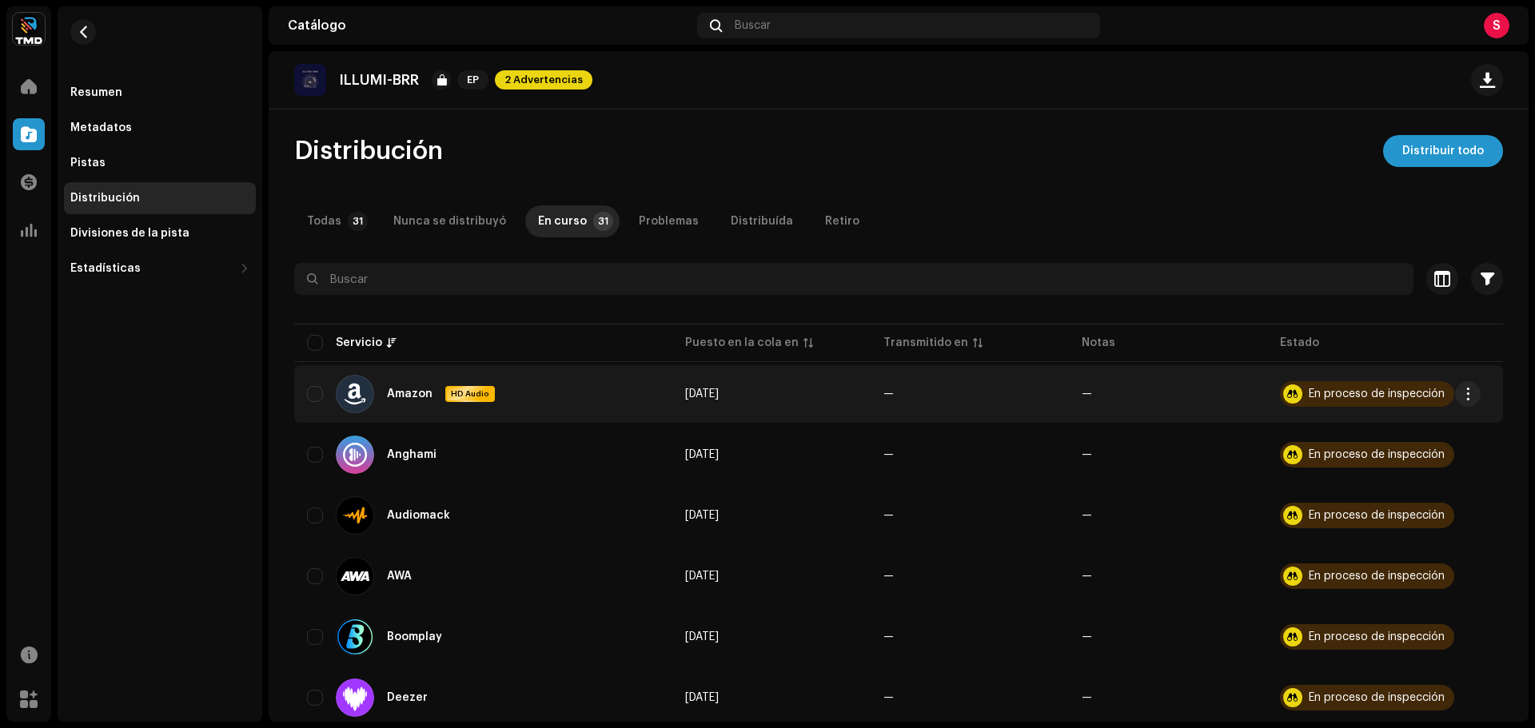  I want to click on div: Pistas, so click(88, 163).